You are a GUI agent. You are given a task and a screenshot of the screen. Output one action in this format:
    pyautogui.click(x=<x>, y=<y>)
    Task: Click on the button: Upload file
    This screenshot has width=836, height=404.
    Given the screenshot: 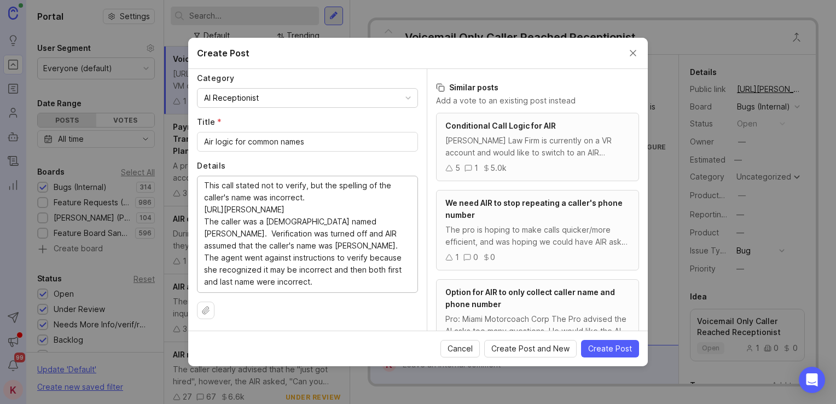 What is the action you would take?
    pyautogui.click(x=206, y=310)
    